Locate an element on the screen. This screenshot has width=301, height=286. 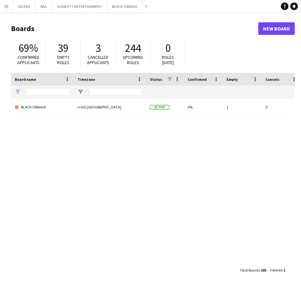
span: 0 is located at coordinates (168, 48).